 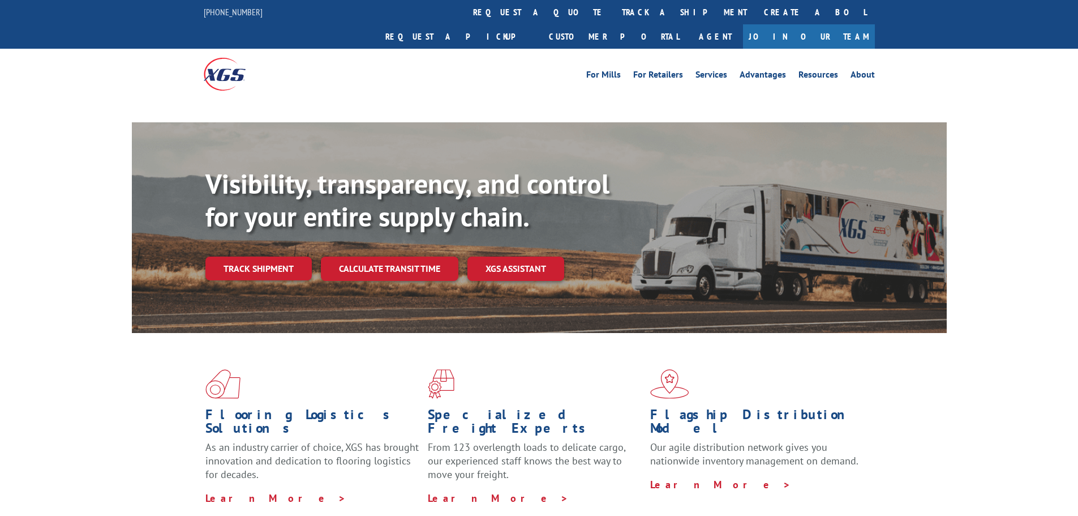 What do you see at coordinates (389, 268) in the screenshot?
I see `a: Calculate transit time` at bounding box center [389, 268].